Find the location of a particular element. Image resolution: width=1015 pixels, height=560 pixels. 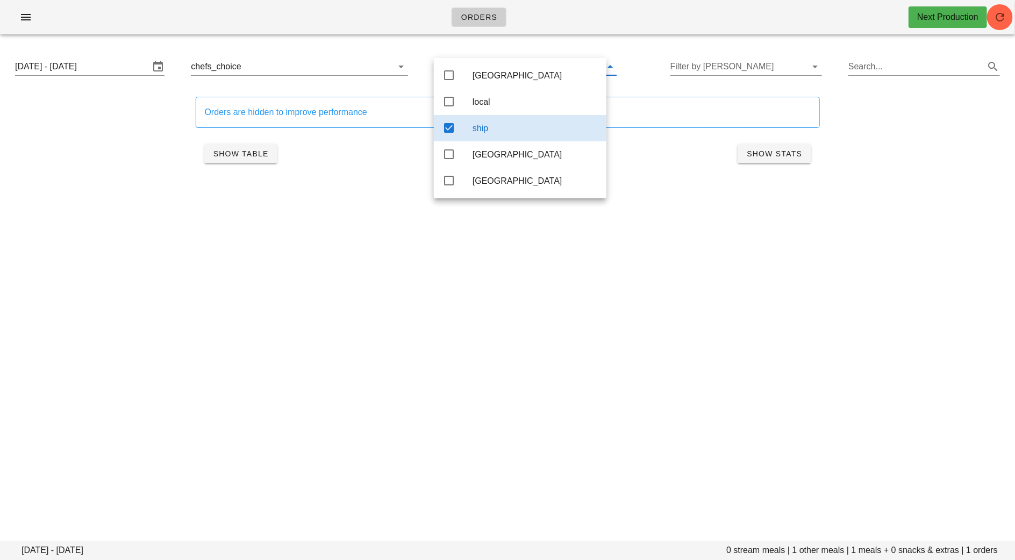

span: Orders is located at coordinates (479, 17).